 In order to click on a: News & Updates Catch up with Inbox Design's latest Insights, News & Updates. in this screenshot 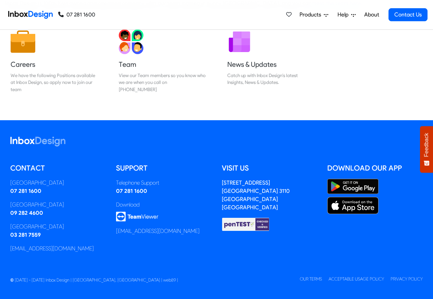, I will do `click(271, 61)`.